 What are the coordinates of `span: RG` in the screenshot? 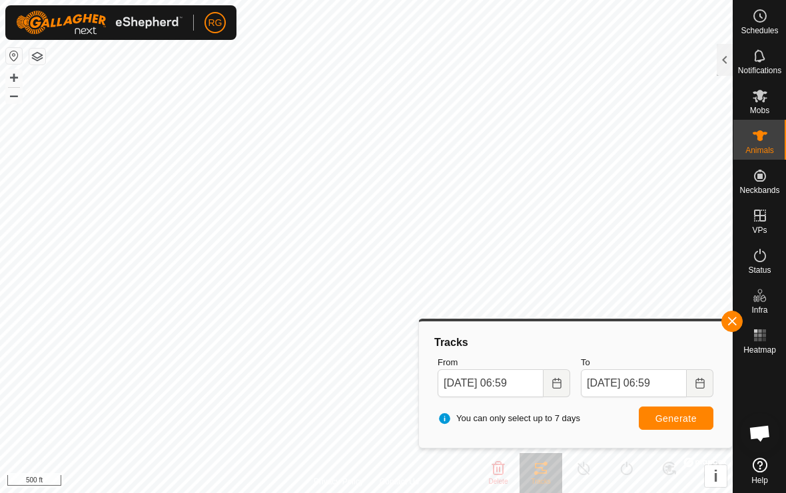 It's located at (215, 23).